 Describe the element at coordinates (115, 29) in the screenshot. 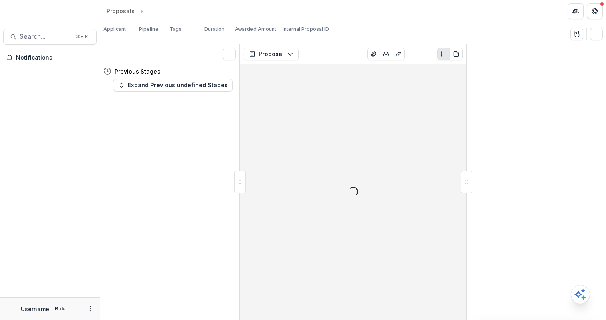

I see `p: Applicant` at that location.